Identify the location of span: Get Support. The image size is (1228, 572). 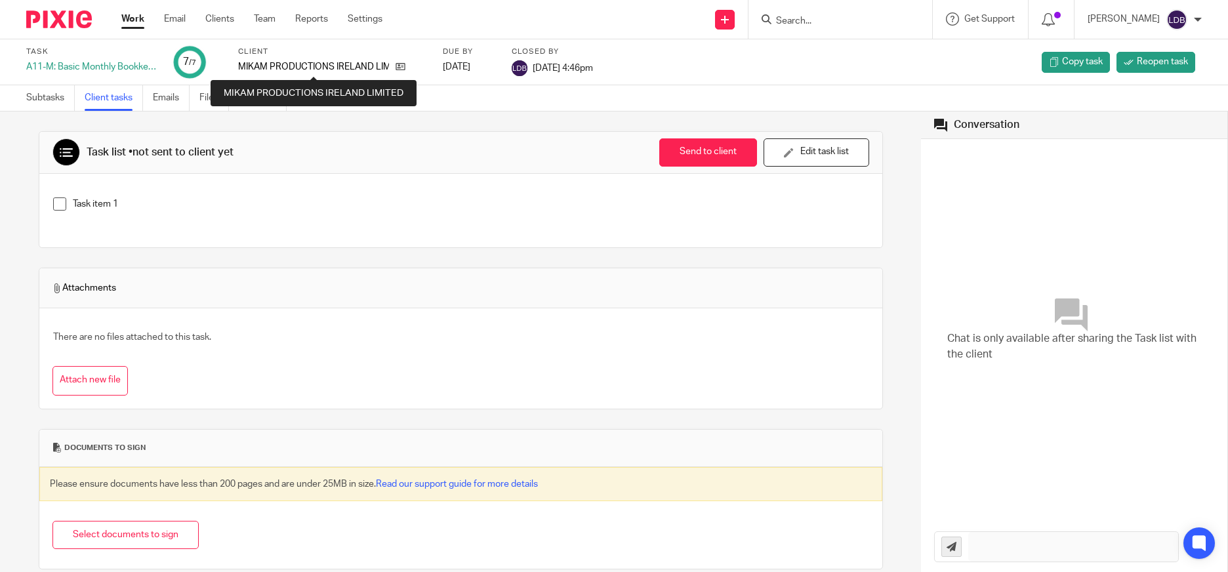
(989, 19).